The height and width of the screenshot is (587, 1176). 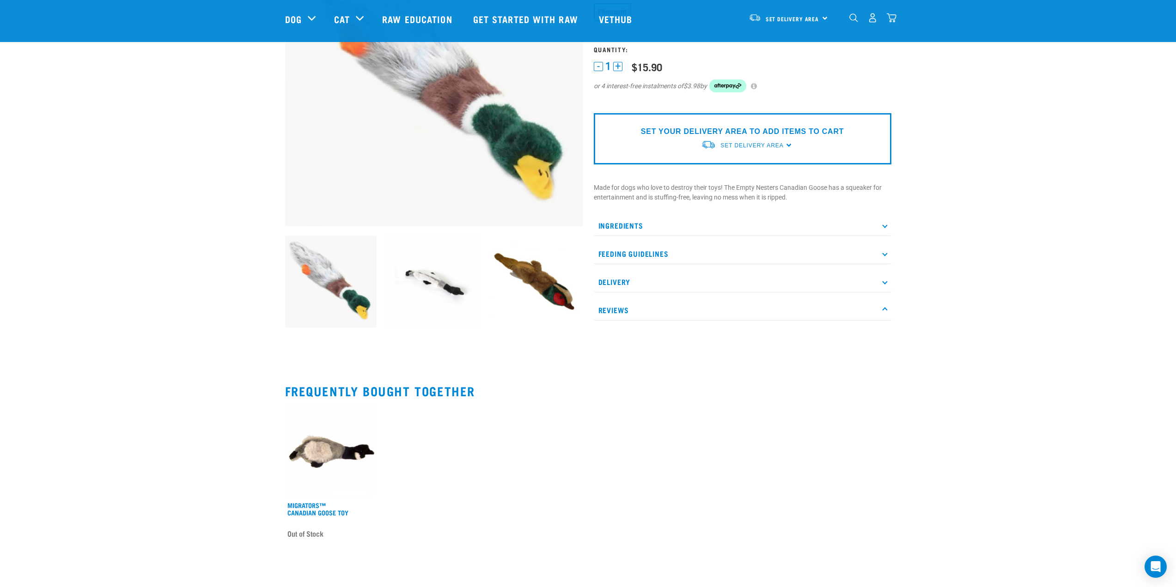 I want to click on div: $15.90, so click(x=647, y=67).